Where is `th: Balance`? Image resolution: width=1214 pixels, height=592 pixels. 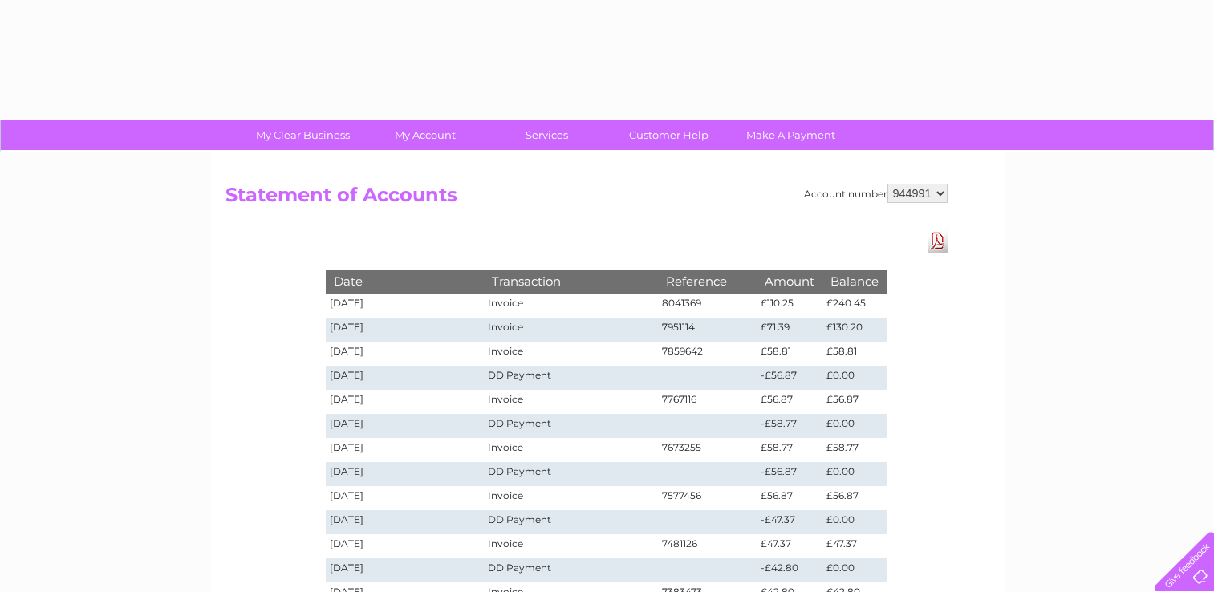
th: Balance is located at coordinates (854, 281).